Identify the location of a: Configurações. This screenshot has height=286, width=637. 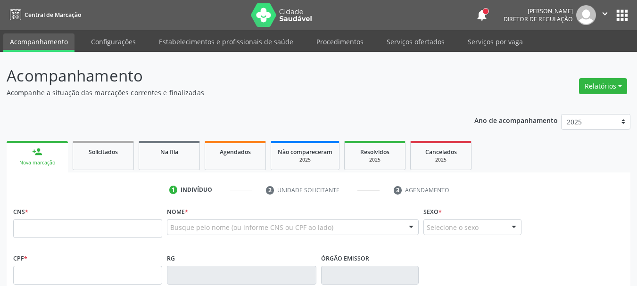
(113, 42).